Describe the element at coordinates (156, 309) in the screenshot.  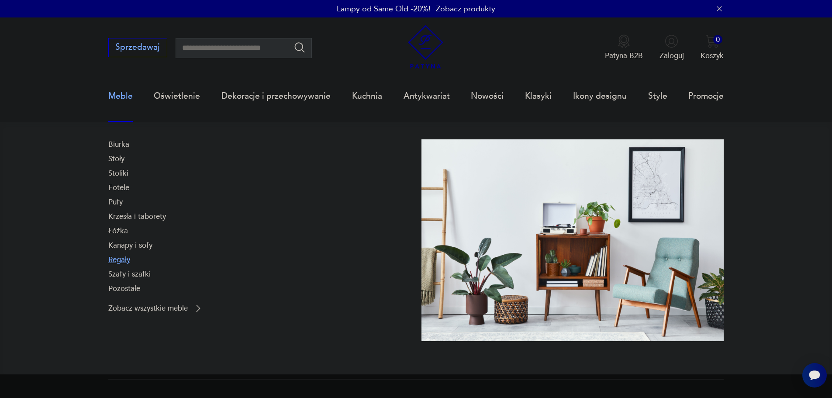
I see `a: Zobacz wszystkie meble` at that location.